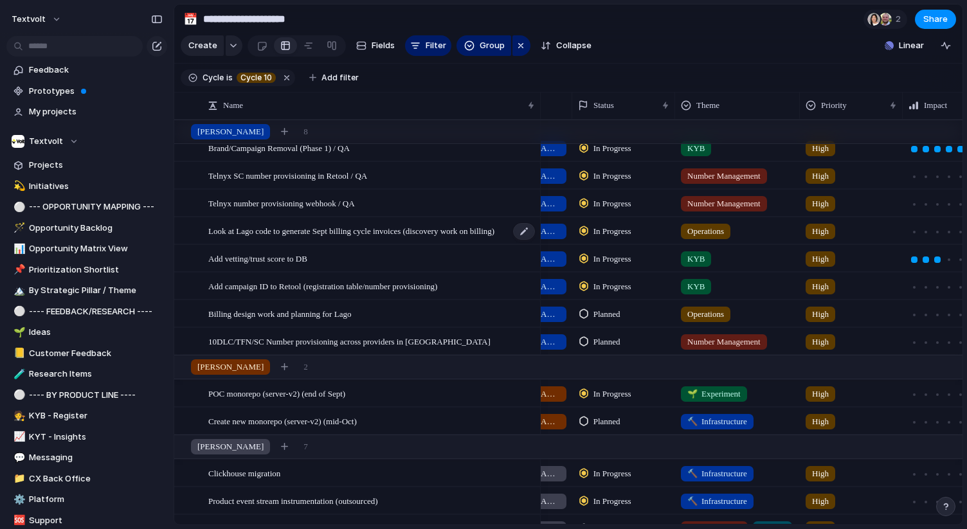 The image size is (967, 529). I want to click on span: textvolt, so click(28, 19).